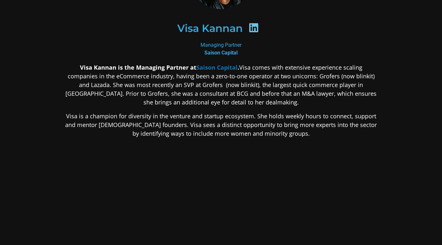 The width and height of the screenshot is (442, 245). Describe the element at coordinates (138, 67) in the screenshot. I see `strong: Visa Kannan is the Managing Partner at` at that location.